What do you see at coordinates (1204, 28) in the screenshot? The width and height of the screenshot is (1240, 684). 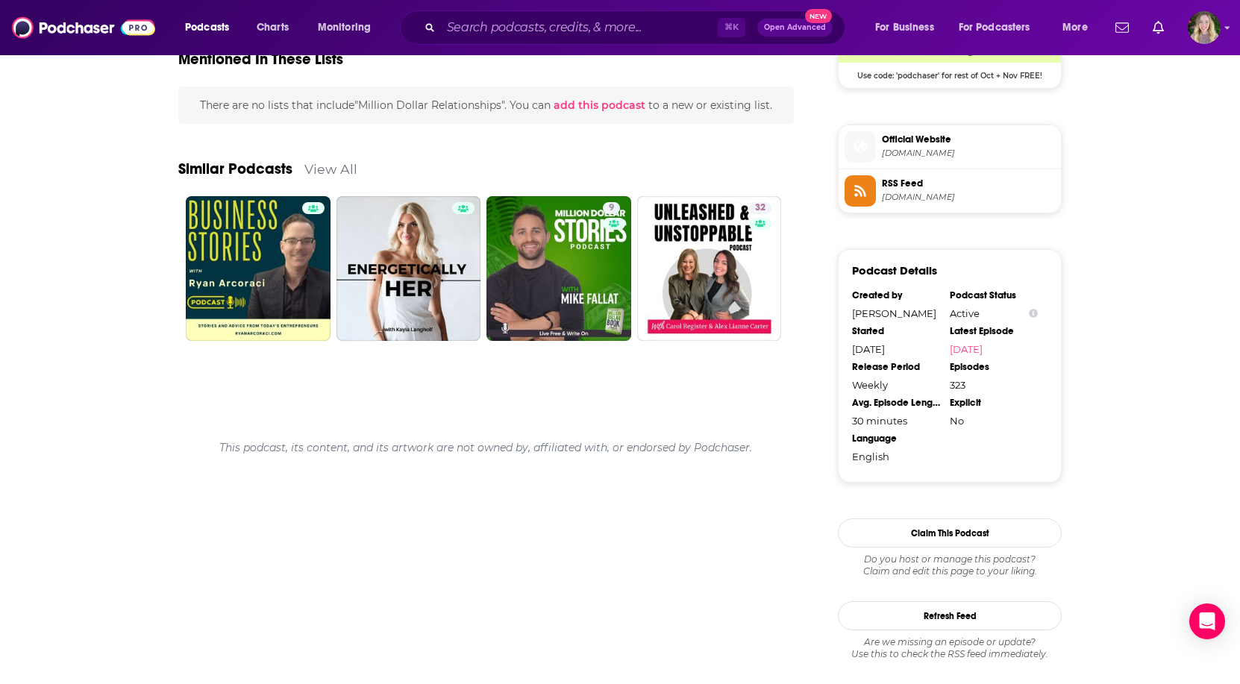 I see `span: Logged in as lauren19365` at bounding box center [1204, 28].